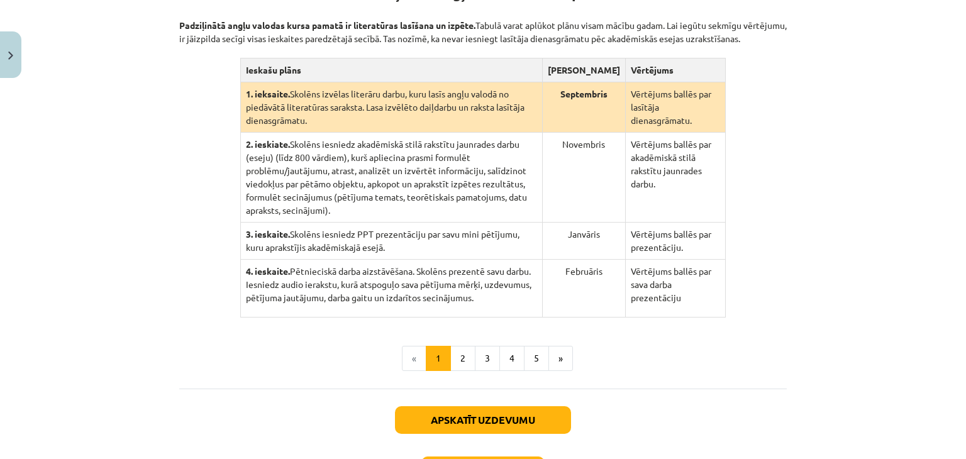 The height and width of the screenshot is (459, 966). What do you see at coordinates (512, 358) in the screenshot?
I see `button: 4` at bounding box center [512, 358].